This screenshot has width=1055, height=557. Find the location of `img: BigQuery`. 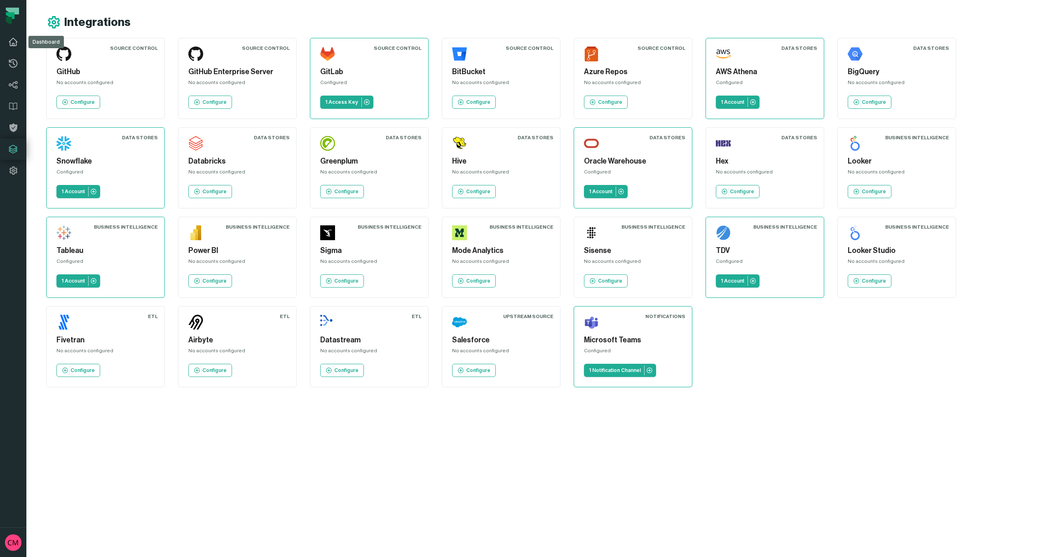

img: BigQuery is located at coordinates (855, 54).